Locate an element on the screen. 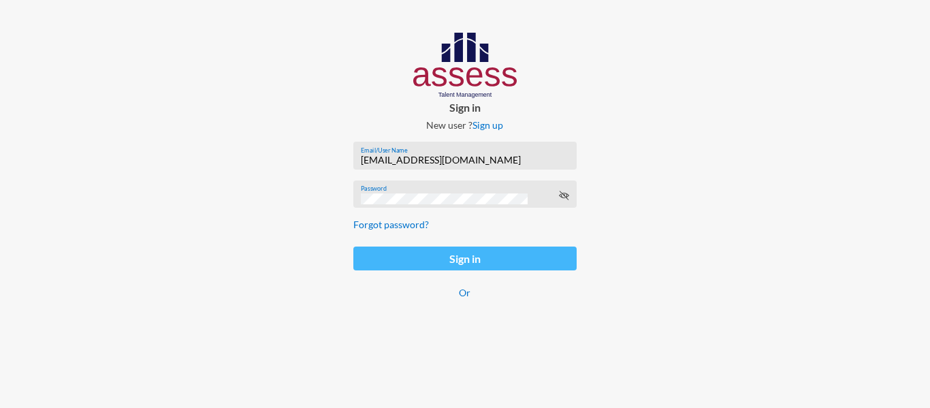 The image size is (930, 408). a: Forgot password? is located at coordinates (391, 224).